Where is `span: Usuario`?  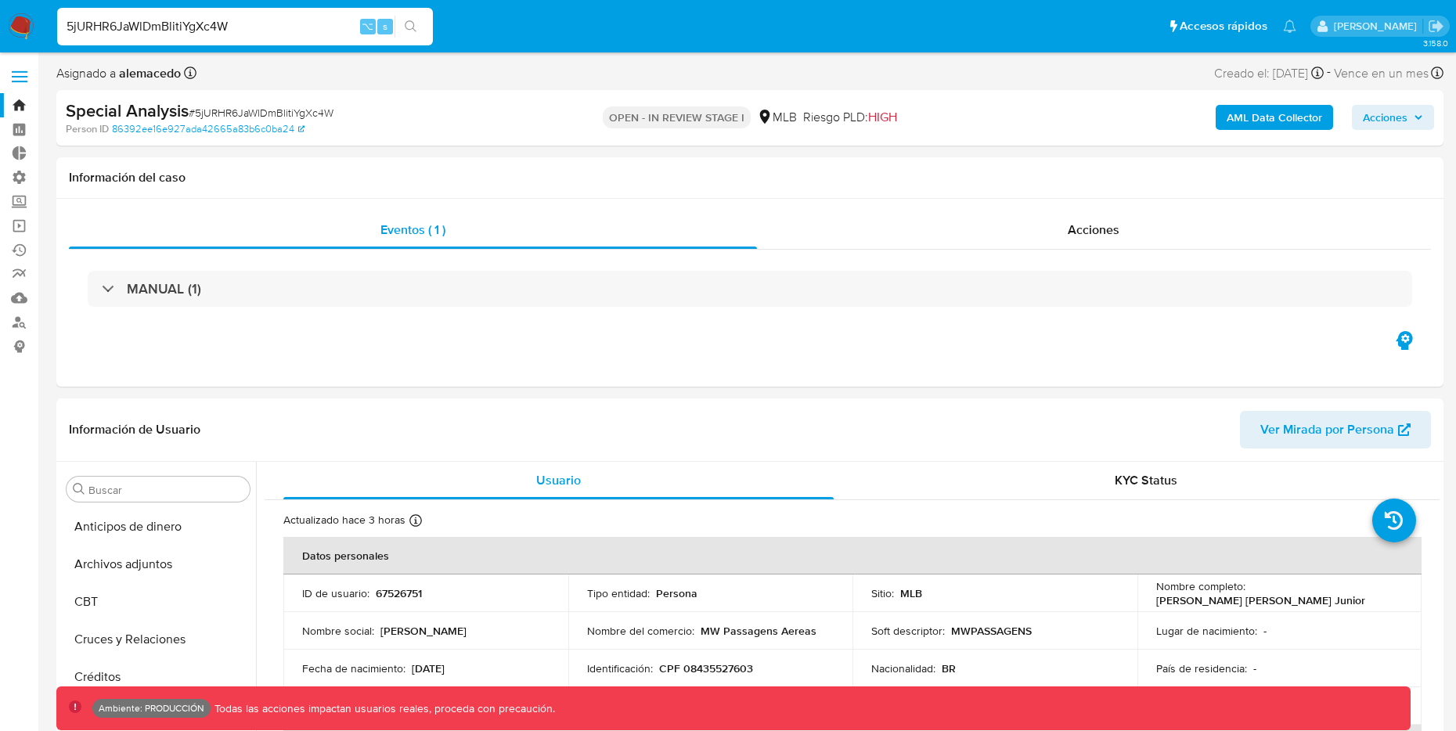
span: Usuario is located at coordinates (558, 480).